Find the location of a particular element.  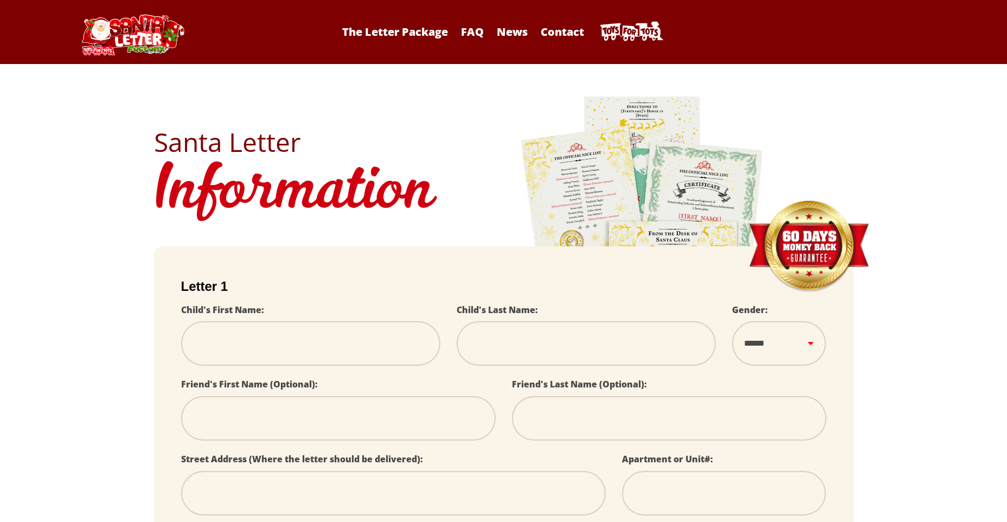

h2: Letter 1 is located at coordinates (504, 286).